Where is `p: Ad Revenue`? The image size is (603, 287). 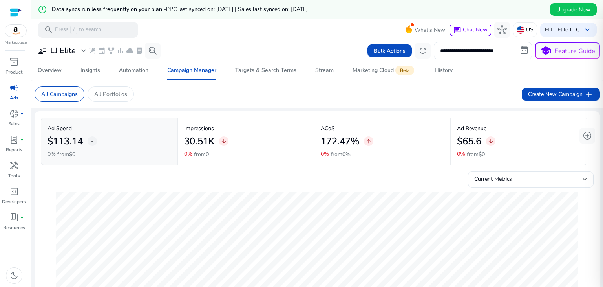
p: Ad Revenue is located at coordinates (519, 128).